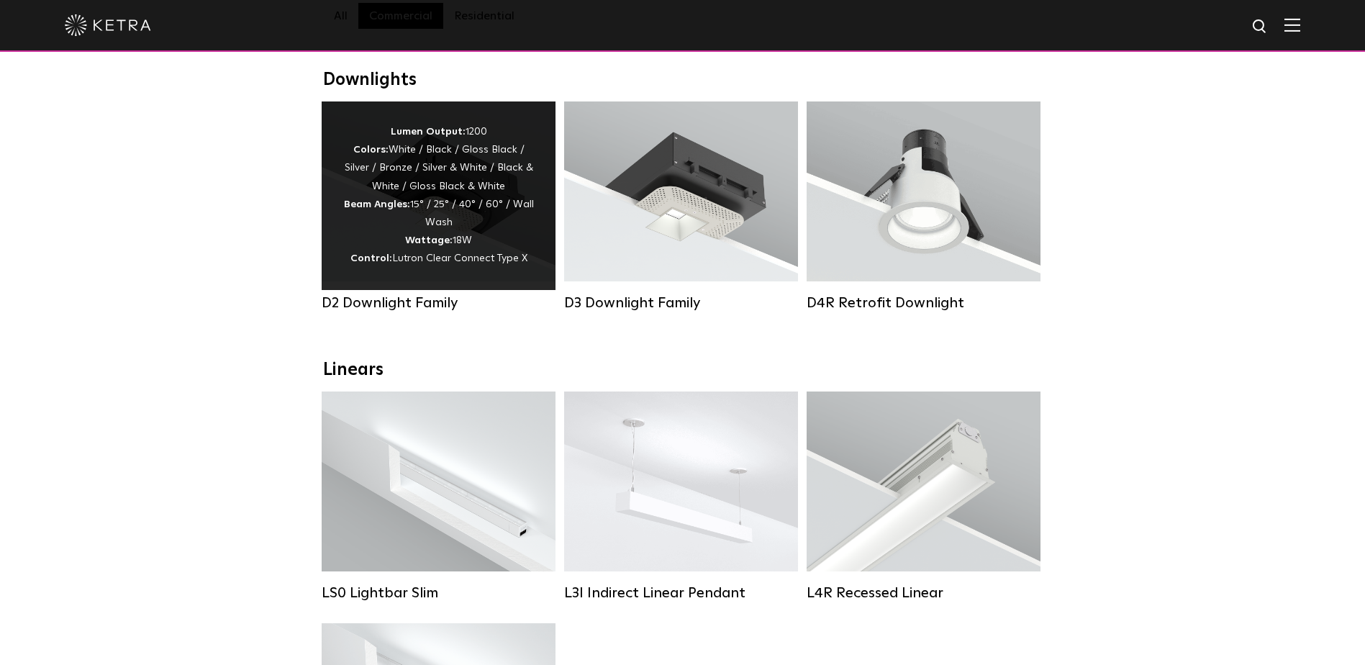  I want to click on a: D2 Downlight Family Lumen Output:1200Colors:White / Black / Gloss Black / Silver / Bronze / Silve..., so click(438, 207).